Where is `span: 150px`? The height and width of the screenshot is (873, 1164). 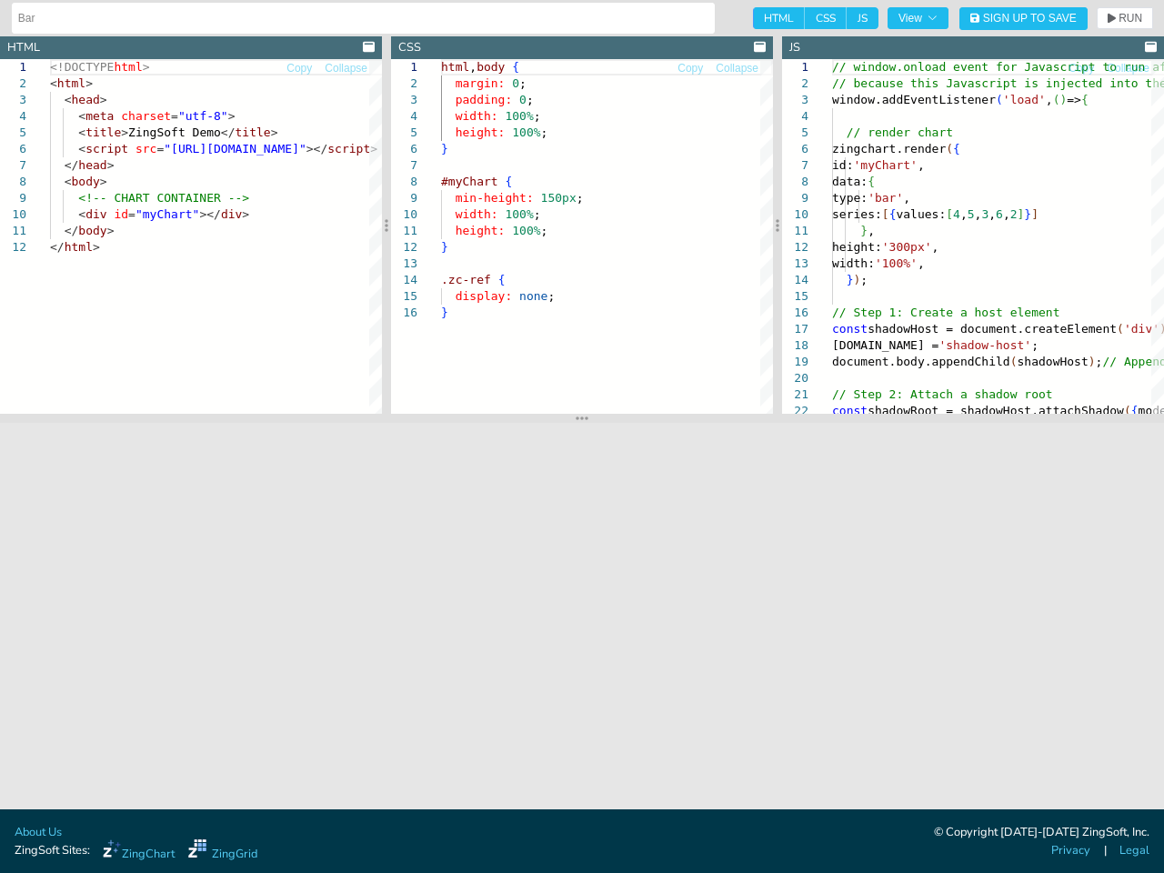 span: 150px is located at coordinates (558, 197).